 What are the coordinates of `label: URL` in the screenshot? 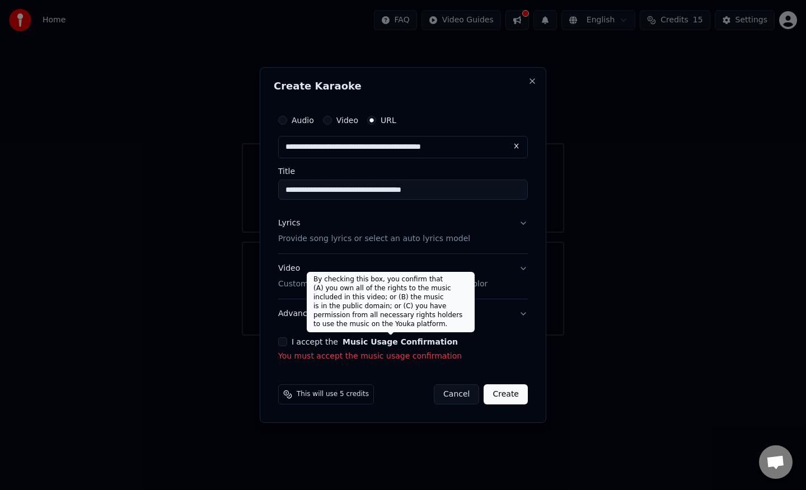 It's located at (389, 120).